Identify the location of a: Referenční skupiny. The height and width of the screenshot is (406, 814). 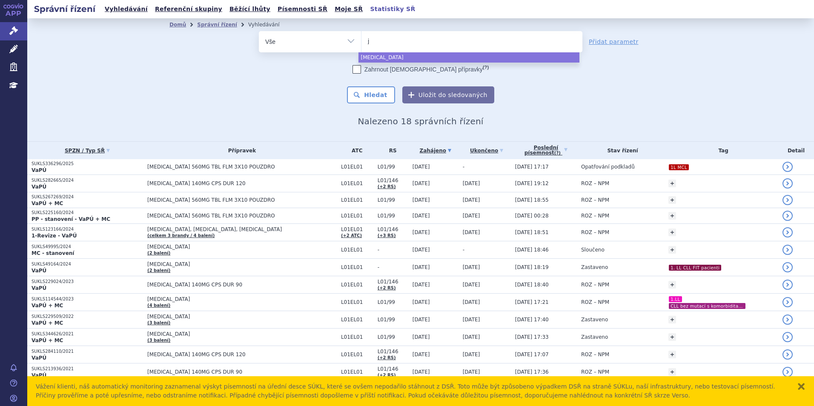
(189, 9).